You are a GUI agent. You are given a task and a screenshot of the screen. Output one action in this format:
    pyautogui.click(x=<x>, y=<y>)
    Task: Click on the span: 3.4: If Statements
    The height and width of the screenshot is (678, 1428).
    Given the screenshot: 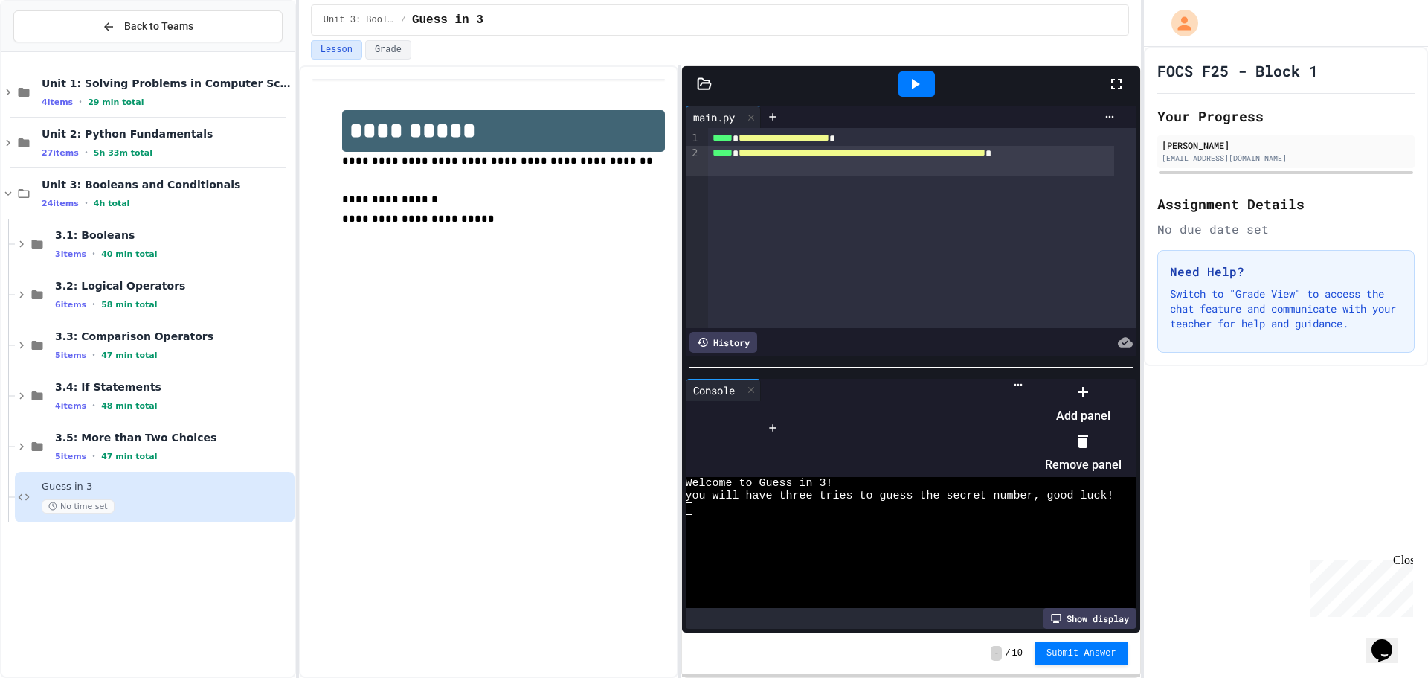 What is the action you would take?
    pyautogui.click(x=173, y=387)
    